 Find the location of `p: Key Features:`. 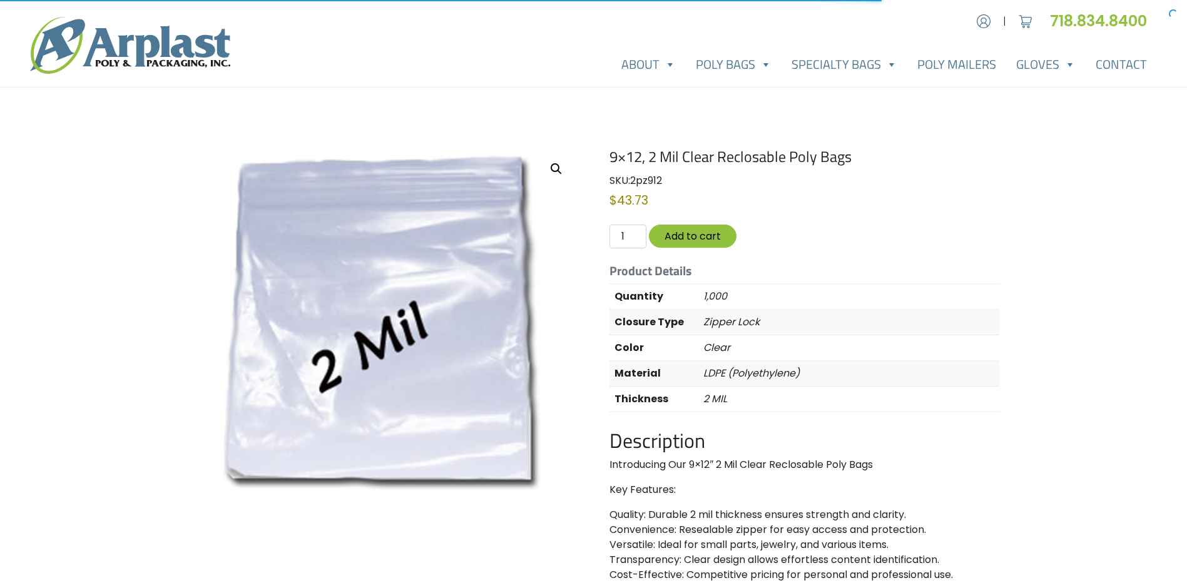

p: Key Features: is located at coordinates (804, 490).